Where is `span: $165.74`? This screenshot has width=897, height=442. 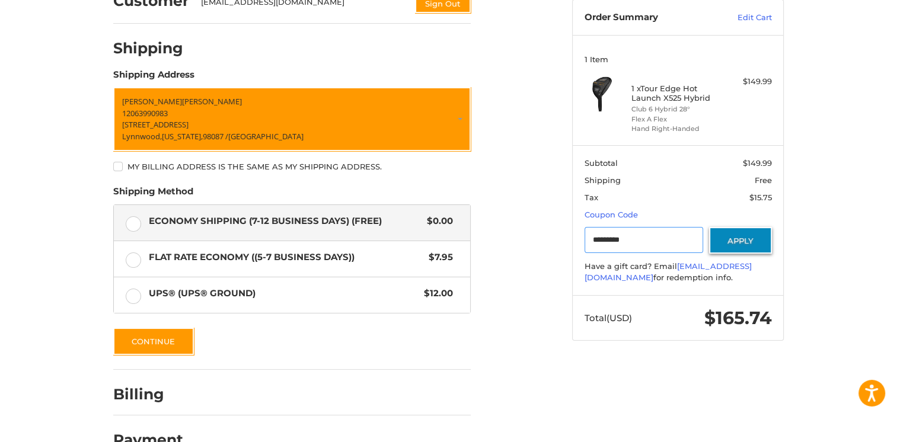
span: $165.74 is located at coordinates (738, 318).